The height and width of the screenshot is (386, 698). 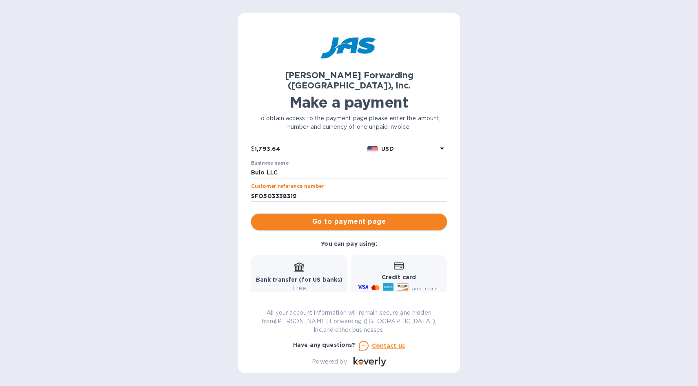 I want to click on label: Customer reference number, so click(x=287, y=187).